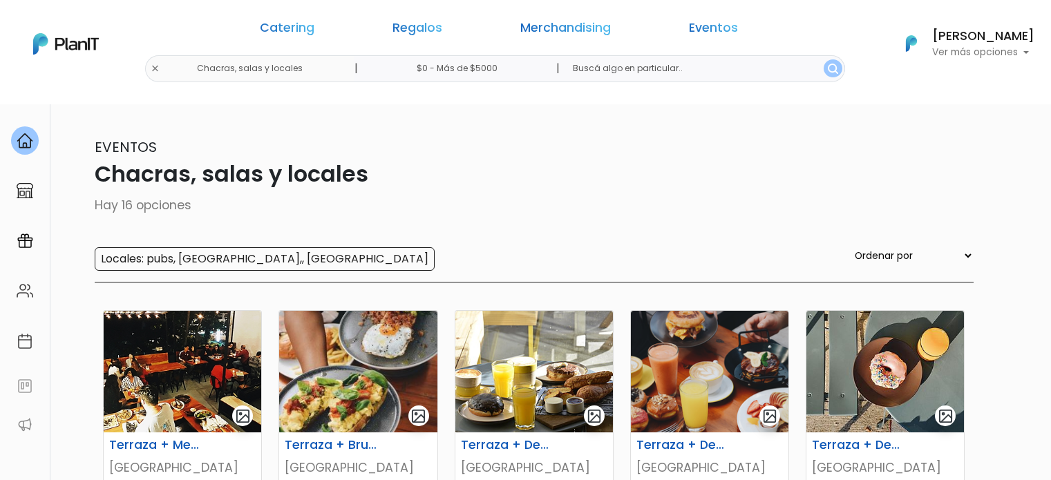  What do you see at coordinates (858, 445) in the screenshot?
I see `h6: Terraza + Desayuno + Almuerzo` at bounding box center [858, 445].